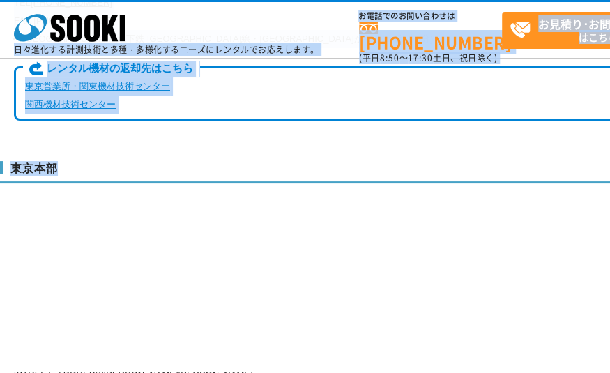 This screenshot has height=373, width=610. I want to click on a: 東京営業所・関東機材技術センター, so click(98, 86).